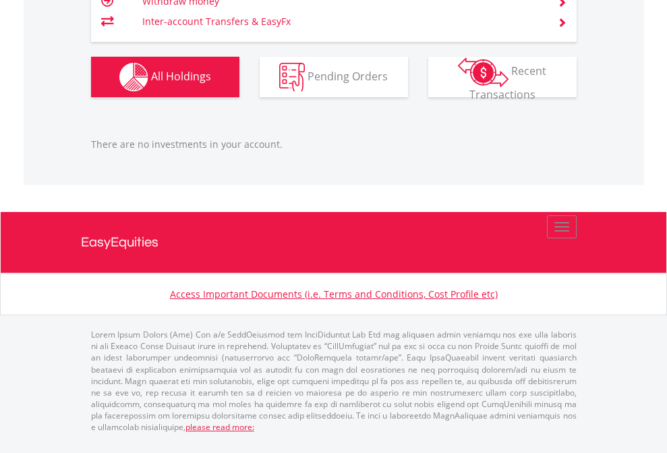  I want to click on a: Access Important Documents (i.e. Terms and Conditions, Cost Profile etc), so click(334, 294).